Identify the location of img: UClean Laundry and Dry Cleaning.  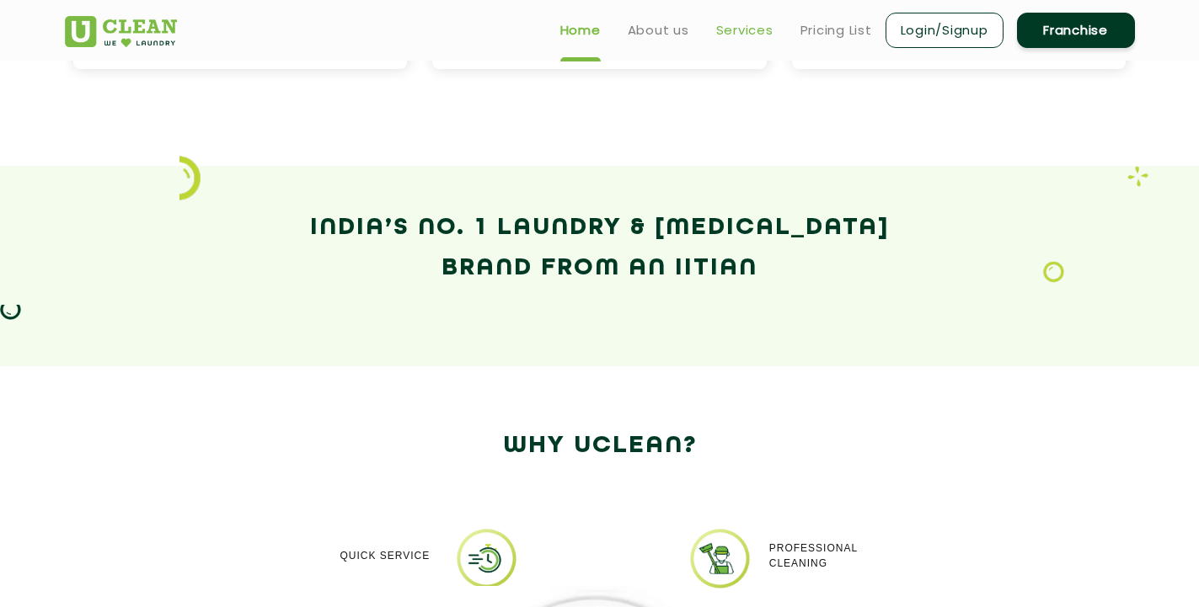
(120, 31).